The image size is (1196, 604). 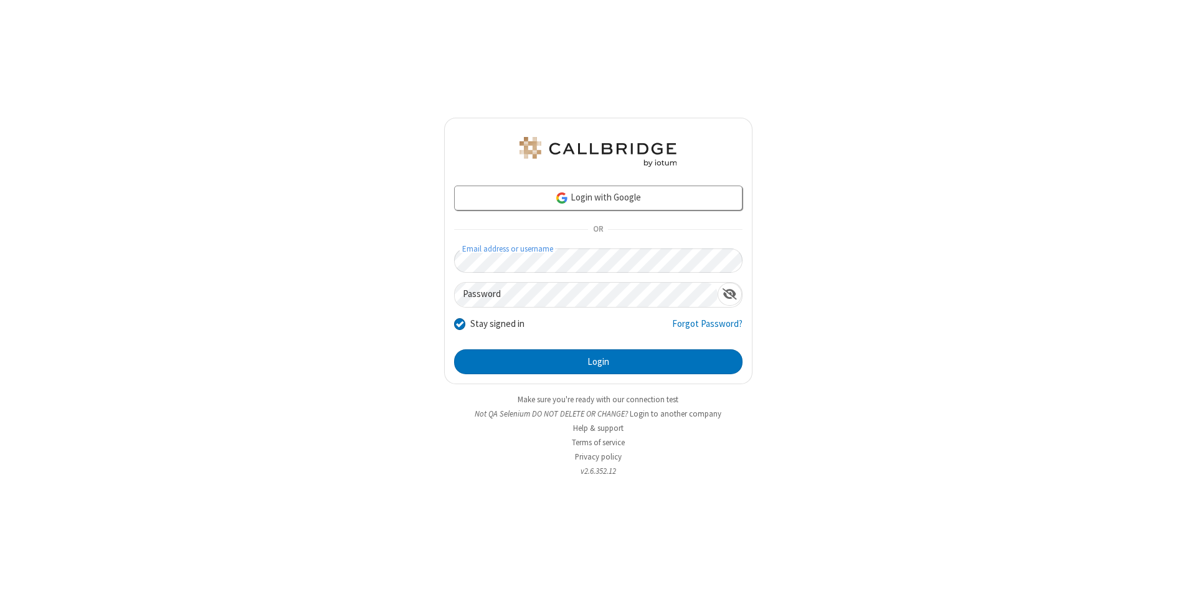 What do you see at coordinates (598, 471) in the screenshot?
I see `li: v2.6.352.12` at bounding box center [598, 471].